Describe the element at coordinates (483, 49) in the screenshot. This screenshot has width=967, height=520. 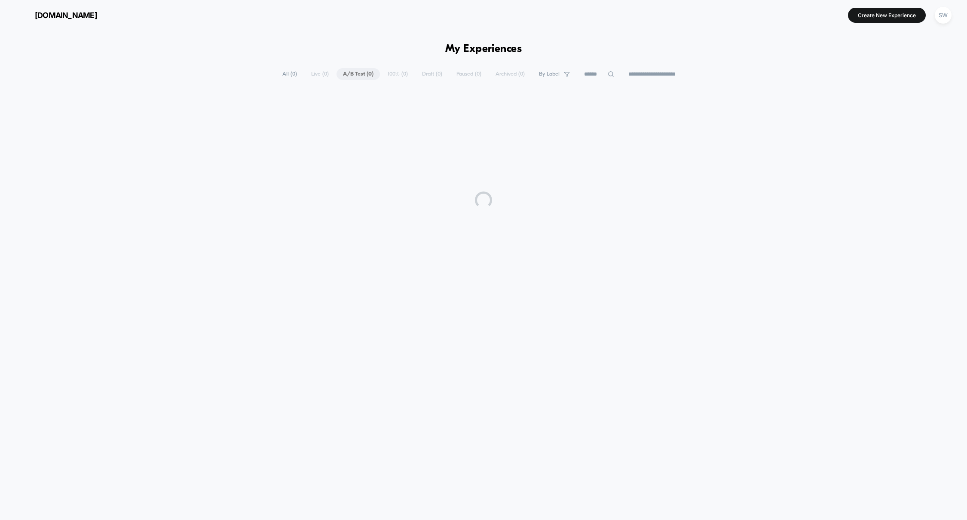
I see `h1: My Experiences` at that location.